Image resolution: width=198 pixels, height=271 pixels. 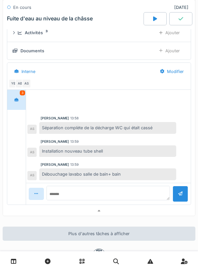 I want to click on div: Installation nouveau tube shell, so click(x=107, y=151).